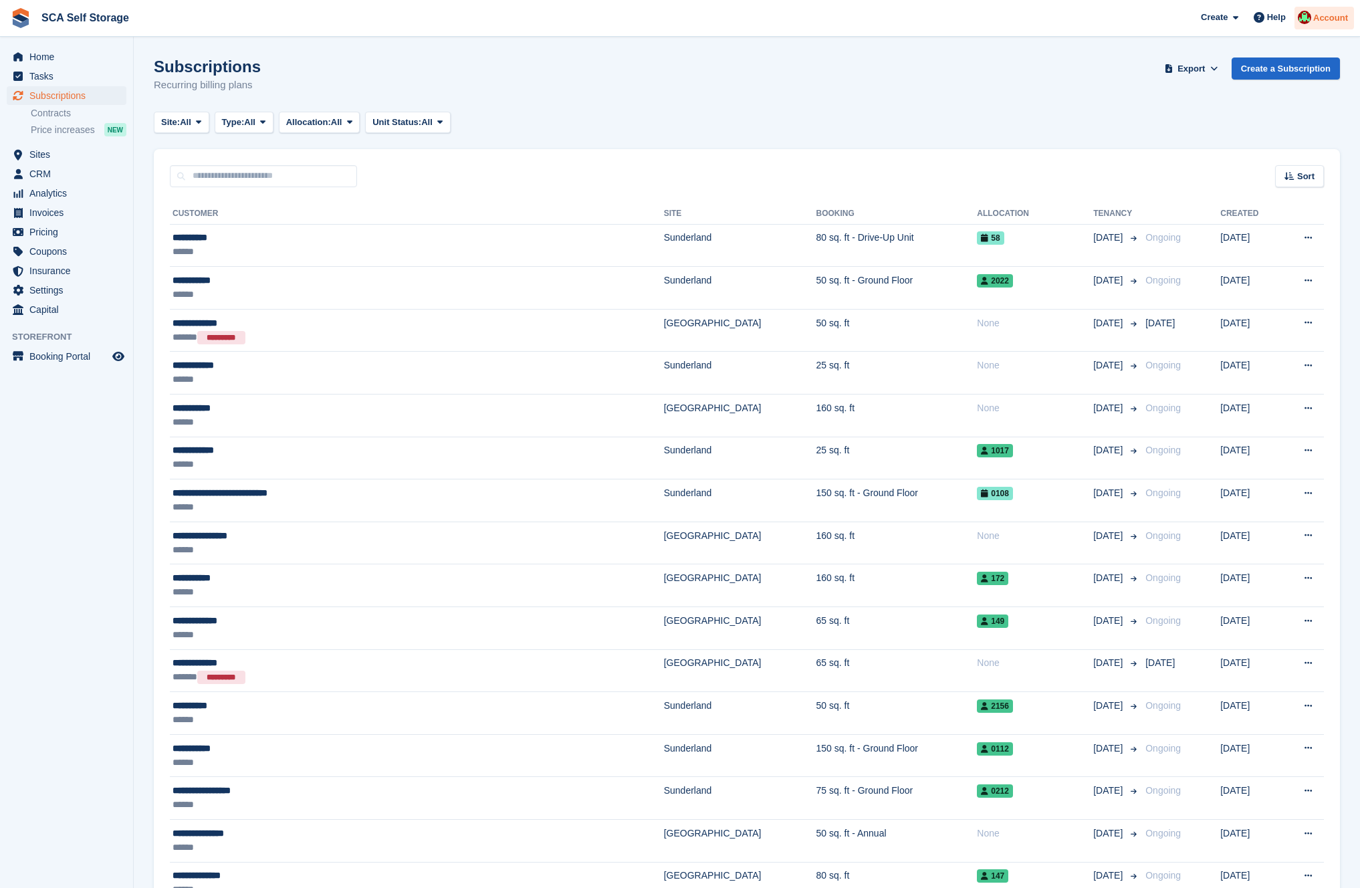 The image size is (1360, 888). What do you see at coordinates (990, 238) in the screenshot?
I see `span: 58` at bounding box center [990, 238].